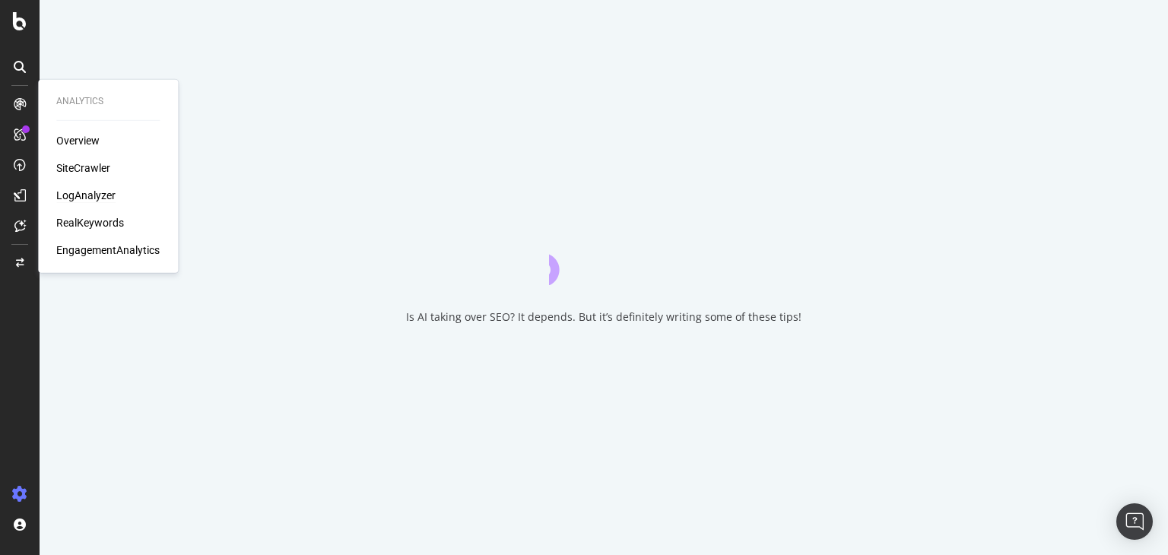 The width and height of the screenshot is (1168, 555). I want to click on div: Analytics, so click(108, 101).